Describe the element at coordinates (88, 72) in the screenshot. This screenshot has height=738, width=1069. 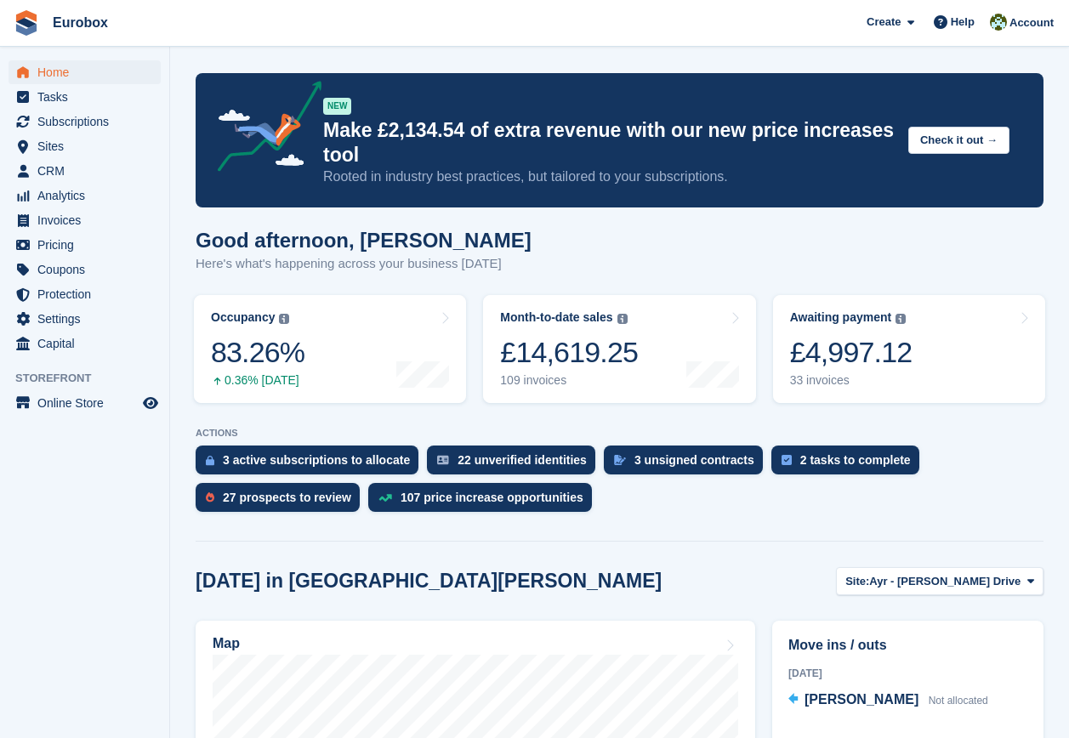
I see `span: Home` at that location.